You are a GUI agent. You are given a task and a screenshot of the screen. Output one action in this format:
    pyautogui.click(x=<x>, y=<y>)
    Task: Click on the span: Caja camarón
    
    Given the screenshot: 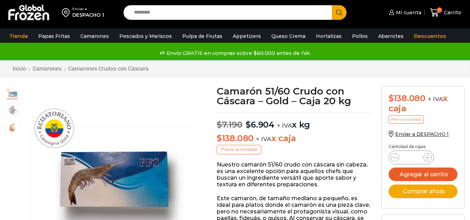 What is the action you would take?
    pyautogui.click(x=13, y=111)
    